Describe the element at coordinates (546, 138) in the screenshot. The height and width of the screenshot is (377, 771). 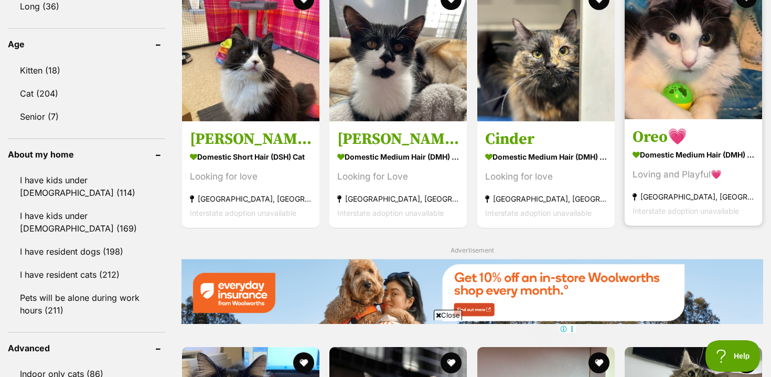
I see `h3: Cinder` at that location.